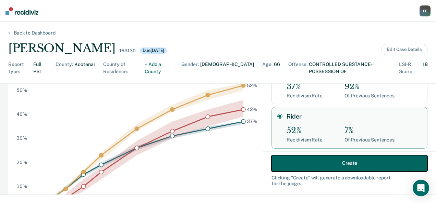 The image size is (436, 203). I want to click on img: Recidiviz, so click(22, 11).